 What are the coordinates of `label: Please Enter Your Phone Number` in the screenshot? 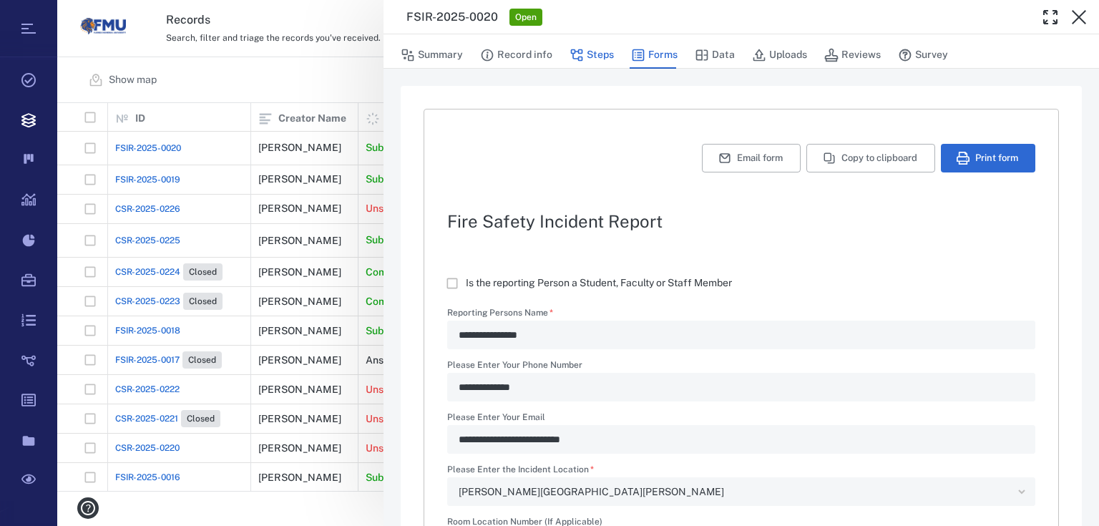 It's located at (741, 366).